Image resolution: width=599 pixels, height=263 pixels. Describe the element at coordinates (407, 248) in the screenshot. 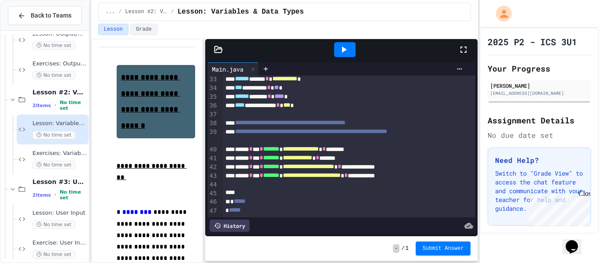

I see `span: 1` at that location.